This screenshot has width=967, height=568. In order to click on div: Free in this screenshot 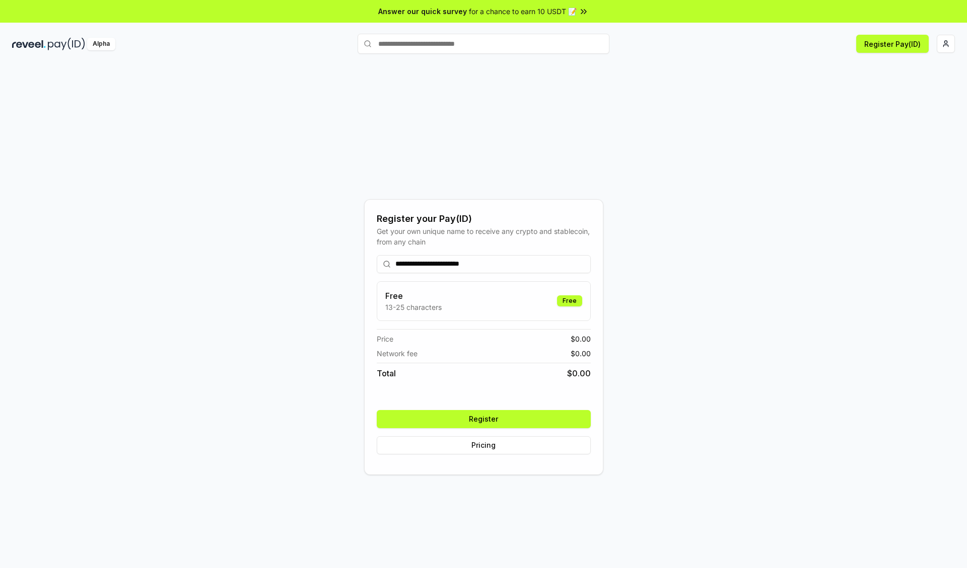, I will do `click(569, 301)`.